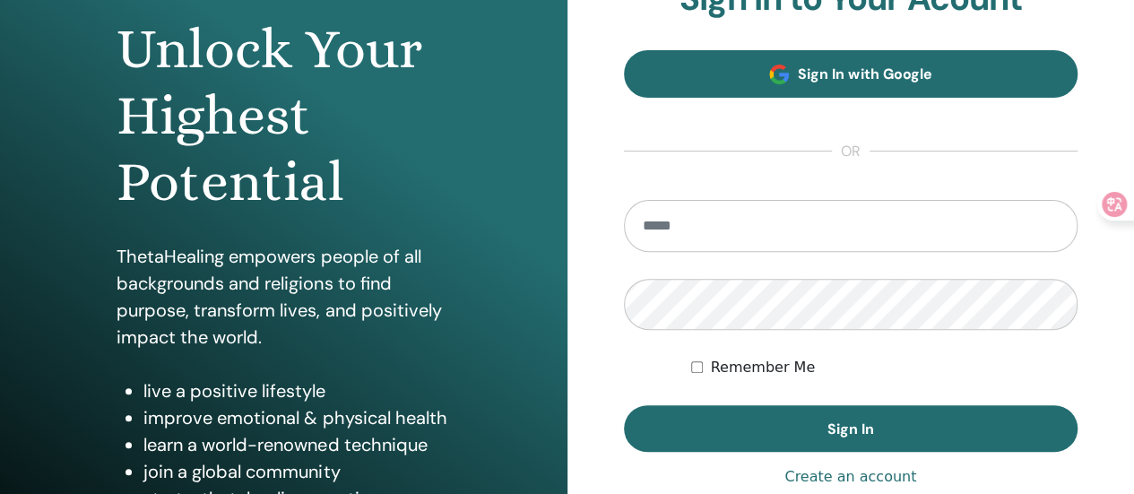  What do you see at coordinates (850, 428) in the screenshot?
I see `span: Sign In` at bounding box center [850, 428].